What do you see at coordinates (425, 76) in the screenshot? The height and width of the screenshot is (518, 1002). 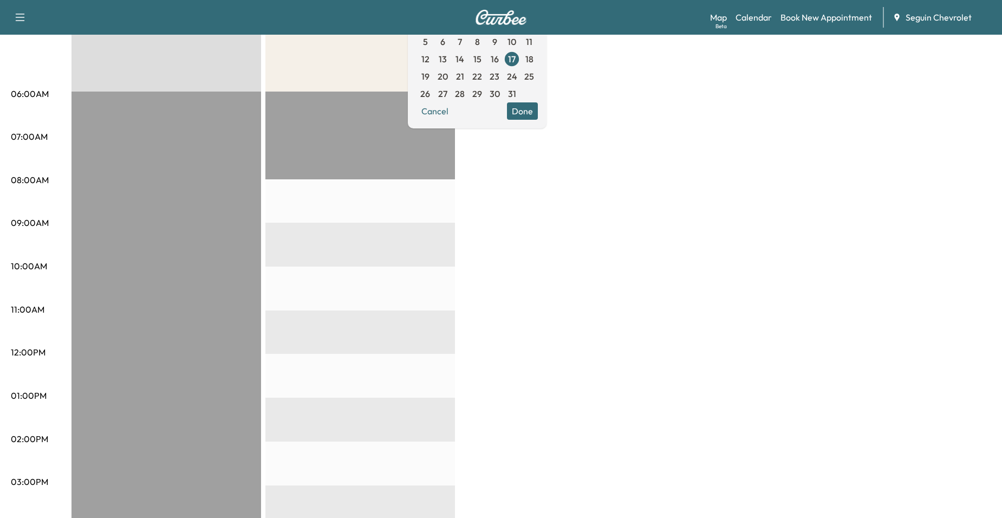 I see `span: 19` at bounding box center [425, 76].